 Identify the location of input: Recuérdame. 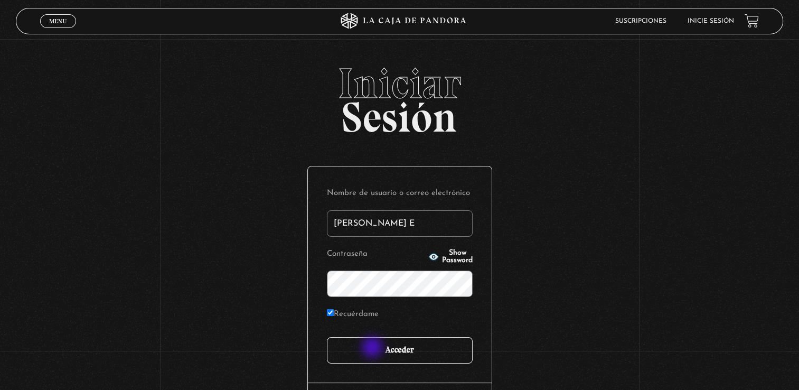
(330, 312).